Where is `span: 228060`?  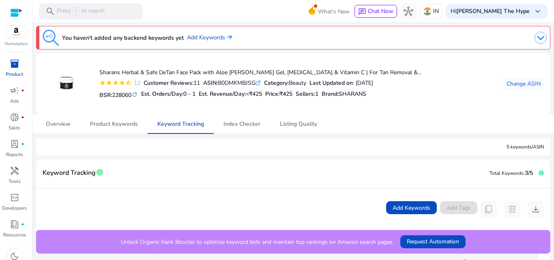 span: 228060 is located at coordinates (122, 95).